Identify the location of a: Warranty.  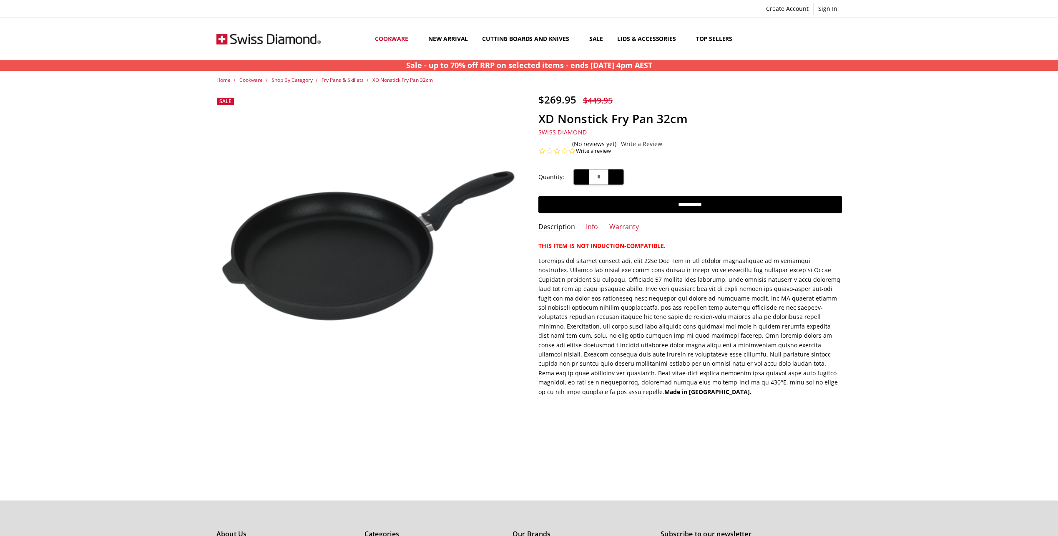
(624, 227).